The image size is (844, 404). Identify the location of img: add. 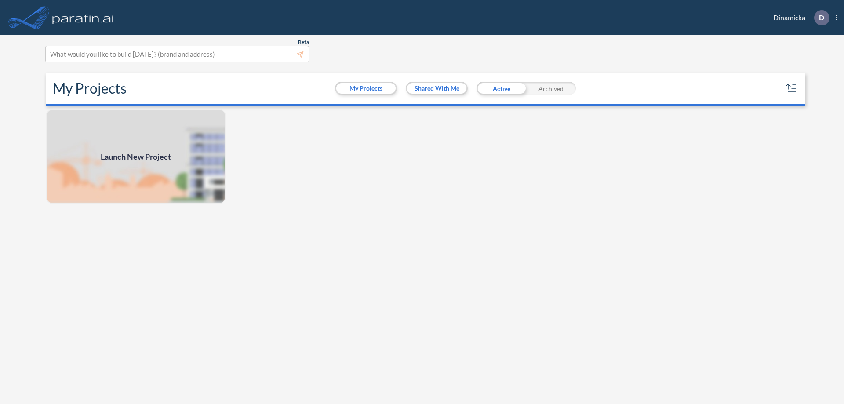
(136, 157).